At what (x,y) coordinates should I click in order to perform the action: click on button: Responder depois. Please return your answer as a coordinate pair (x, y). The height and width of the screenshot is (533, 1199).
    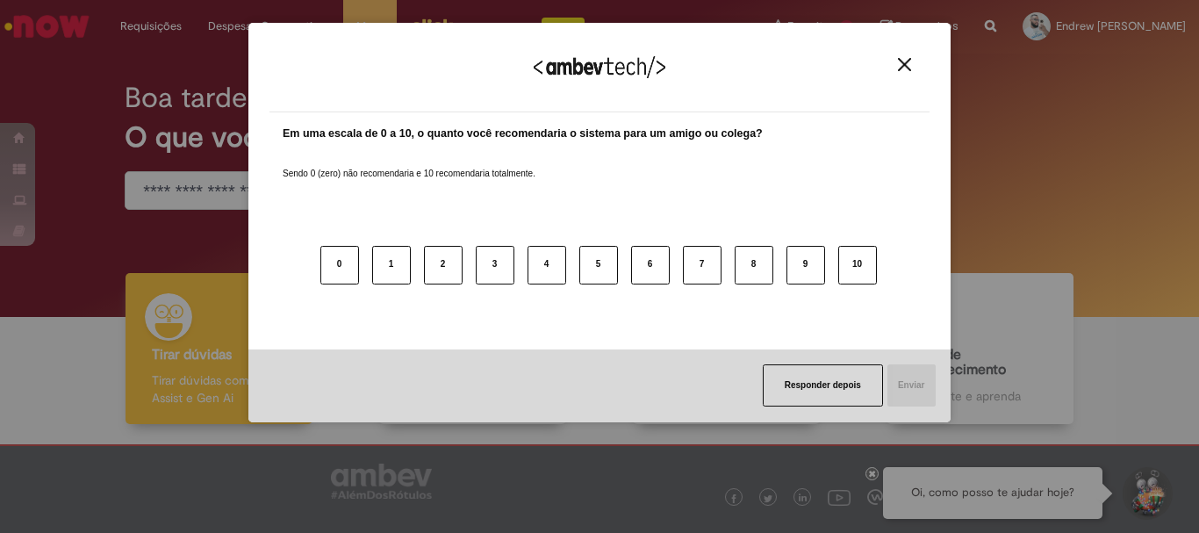
    Looking at the image, I should click on (822, 385).